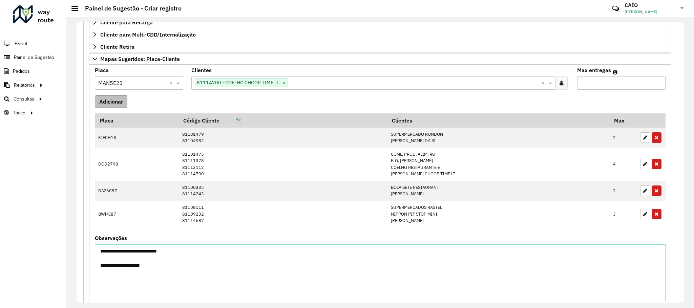 The width and height of the screenshot is (694, 308). I want to click on a: Cliente para Recarga, so click(380, 22).